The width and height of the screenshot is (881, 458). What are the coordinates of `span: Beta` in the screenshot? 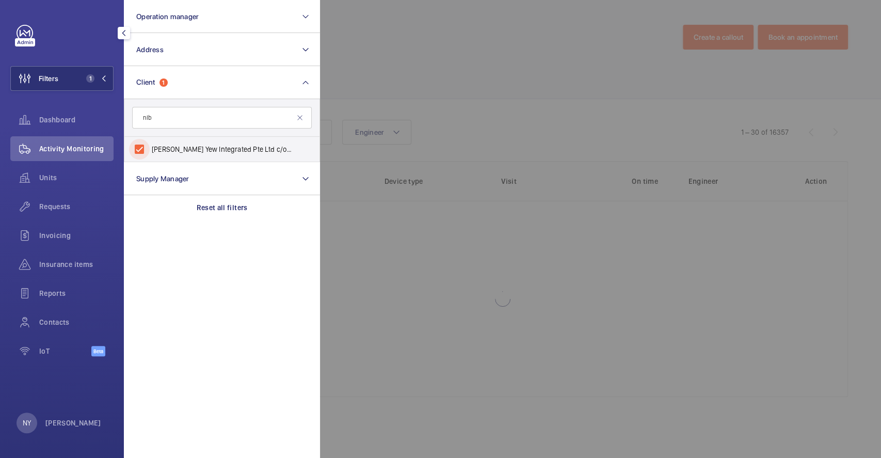 It's located at (98, 351).